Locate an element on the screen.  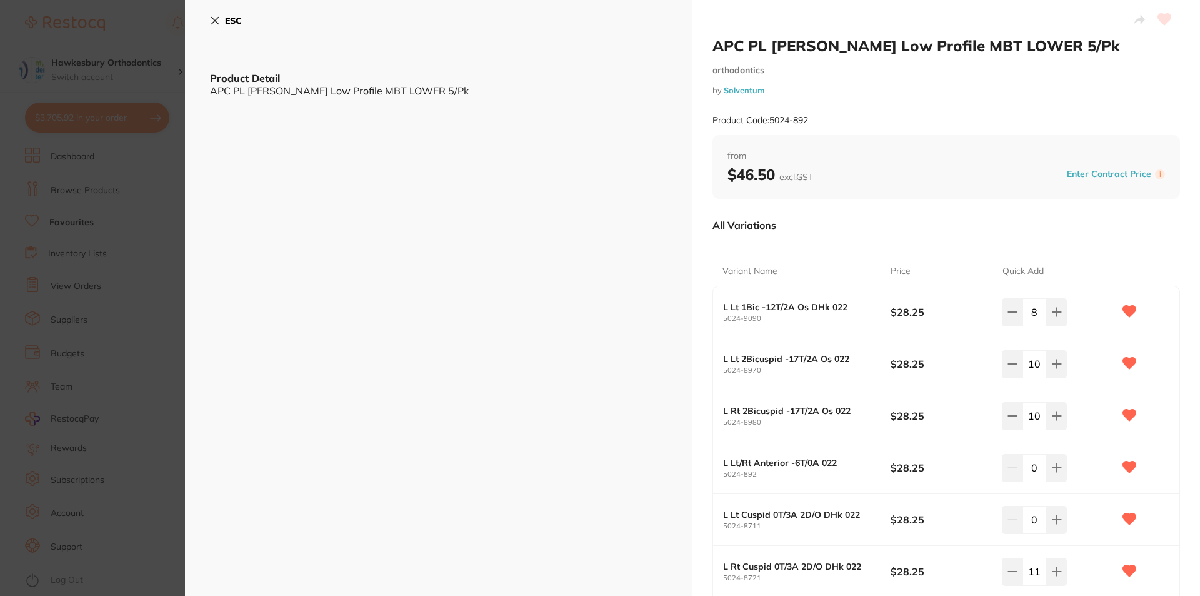
span: from is located at coordinates (947, 156).